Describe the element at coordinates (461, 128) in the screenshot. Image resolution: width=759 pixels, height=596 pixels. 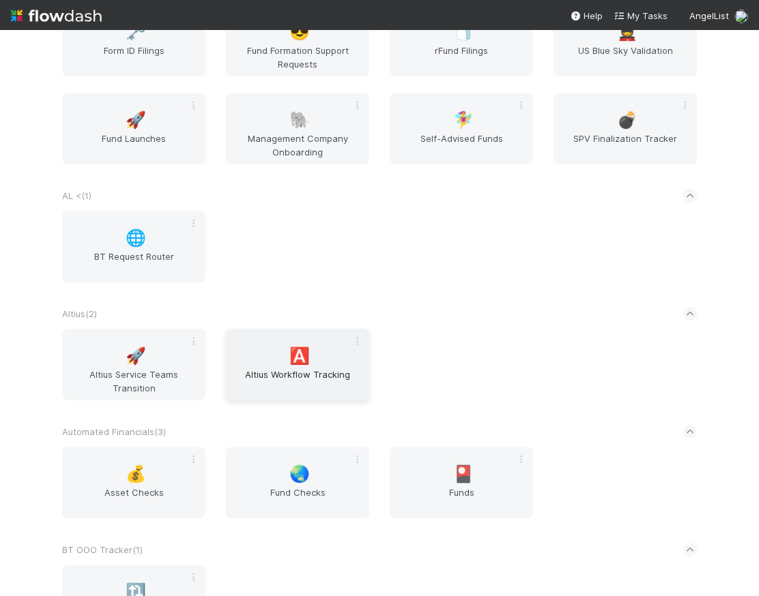
I see `a: 🧚‍♀️Self-Advised Funds` at that location.